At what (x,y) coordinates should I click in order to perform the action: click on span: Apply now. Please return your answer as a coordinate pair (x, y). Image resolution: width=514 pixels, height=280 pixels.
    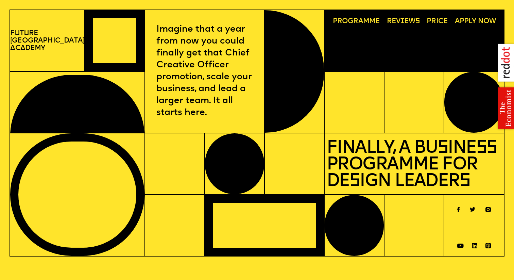
    Looking at the image, I should click on (475, 21).